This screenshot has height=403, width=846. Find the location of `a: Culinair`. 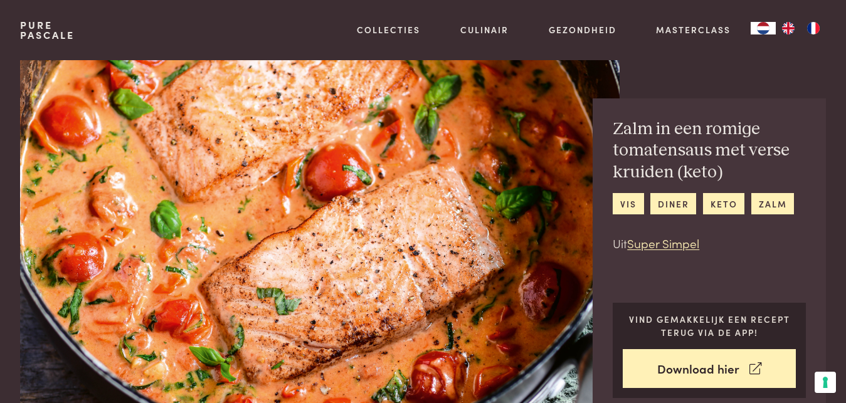

a: Culinair is located at coordinates (484, 29).